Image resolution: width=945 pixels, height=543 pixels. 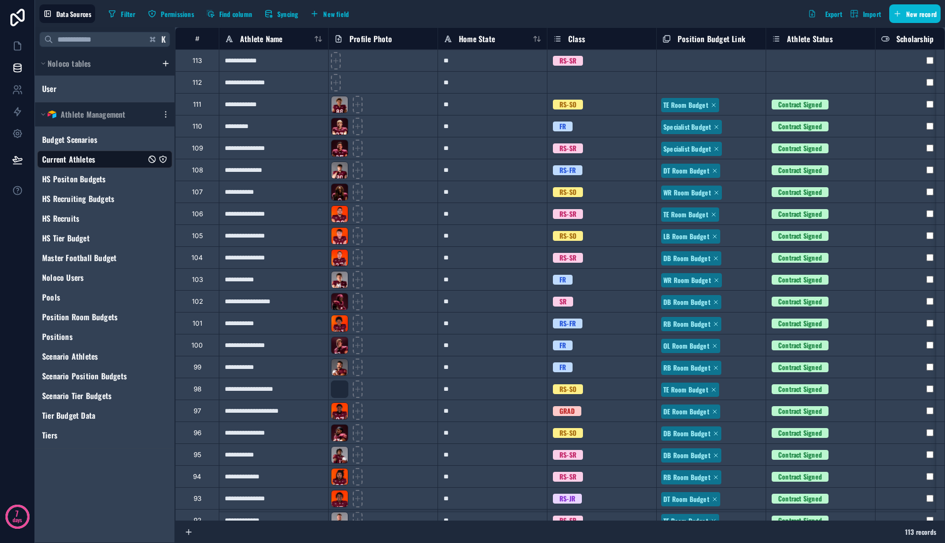 I want to click on span: Position Budget Link, so click(x=712, y=39).